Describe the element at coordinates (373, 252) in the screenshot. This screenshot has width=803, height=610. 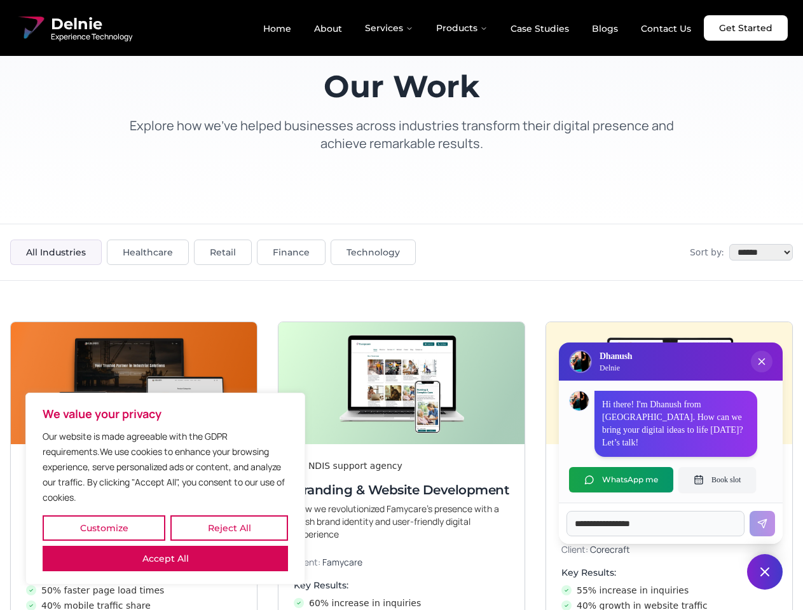
I see `button: Technology` at that location.